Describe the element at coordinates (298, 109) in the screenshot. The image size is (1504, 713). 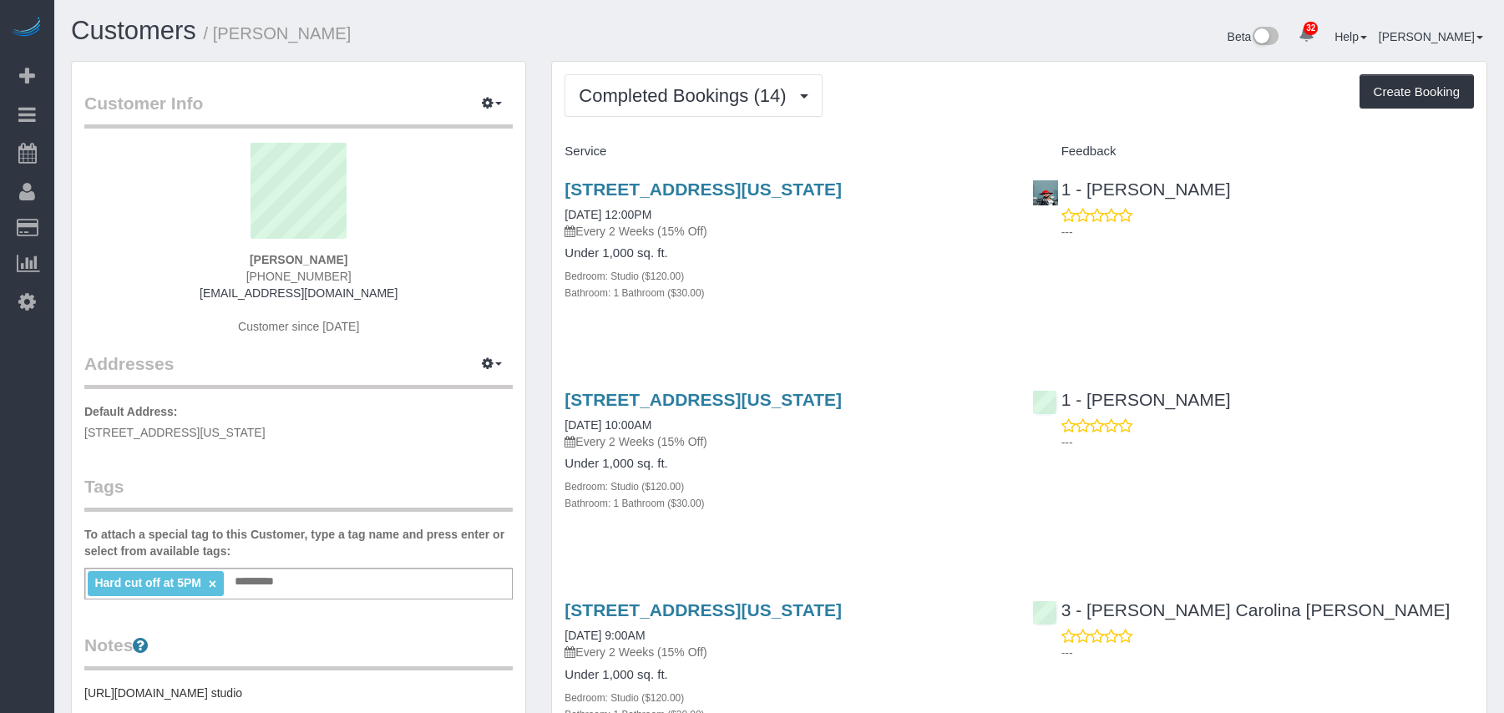
I see `legend: Customer Info` at that location.